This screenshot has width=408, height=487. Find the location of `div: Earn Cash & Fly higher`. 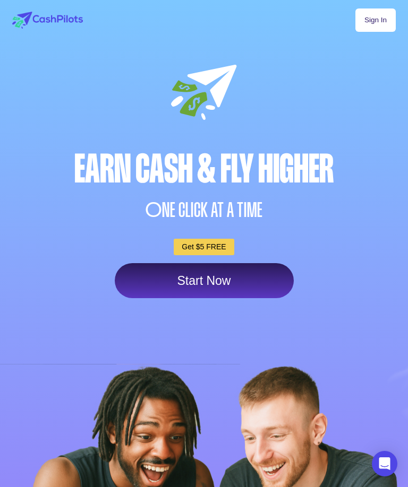

div: Earn Cash & Fly higher is located at coordinates (204, 169).